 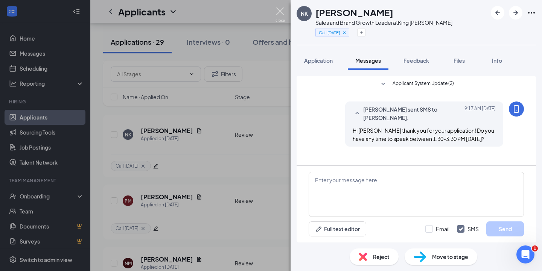 I want to click on button: ArrowRight, so click(x=516, y=13).